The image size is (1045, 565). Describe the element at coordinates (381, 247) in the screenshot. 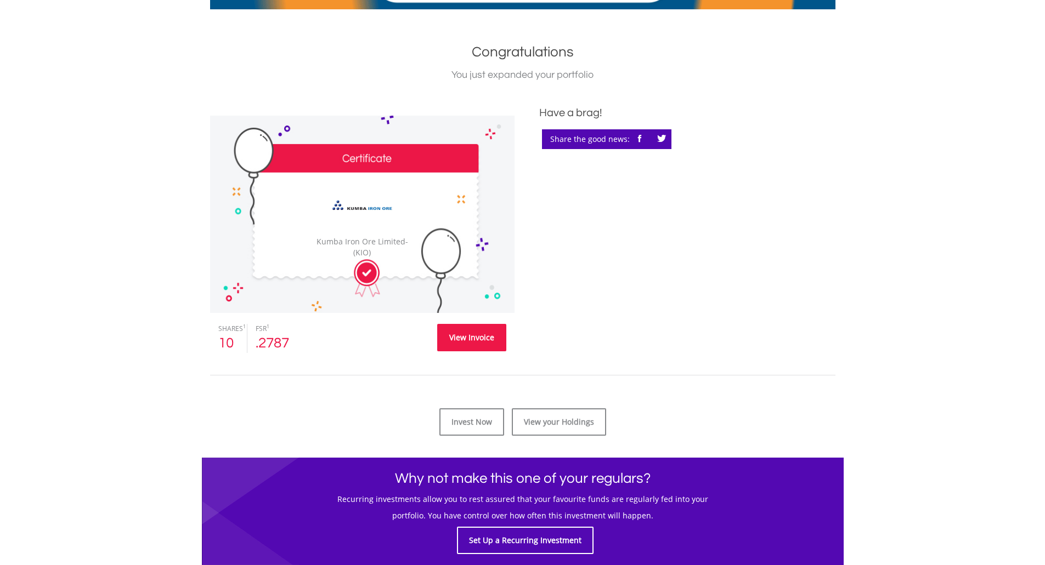

I see `span: - (KIO)` at that location.